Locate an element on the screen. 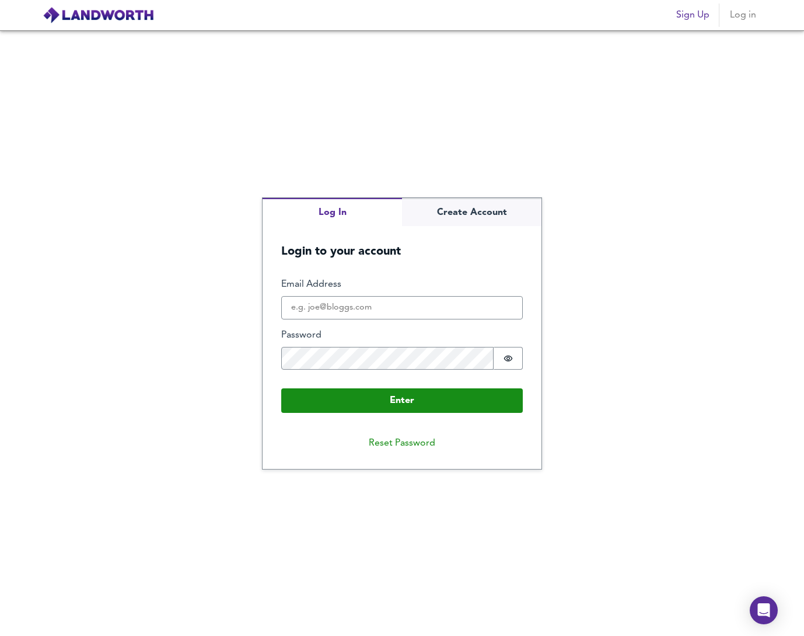  button: Reset Password is located at coordinates (402, 443).